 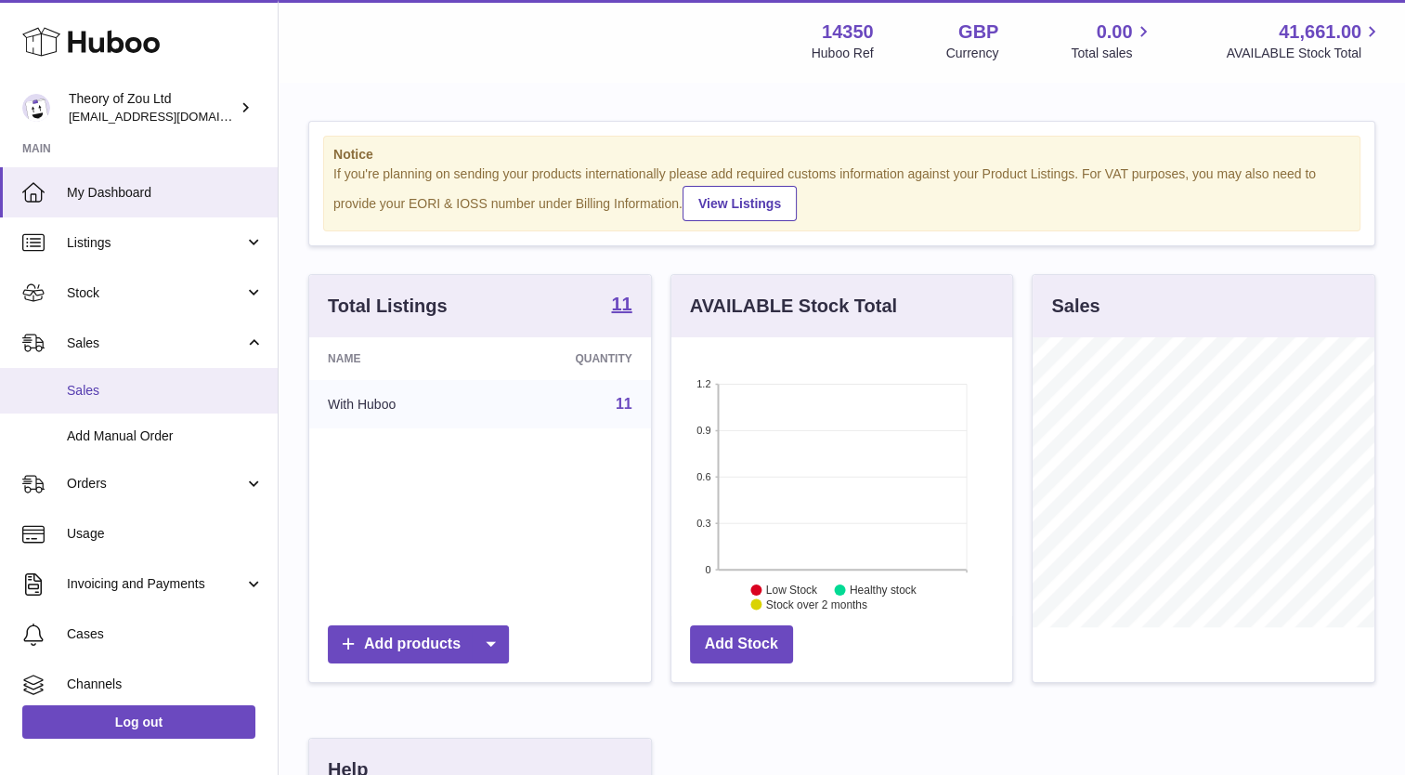 I want to click on a: Log out, so click(x=138, y=722).